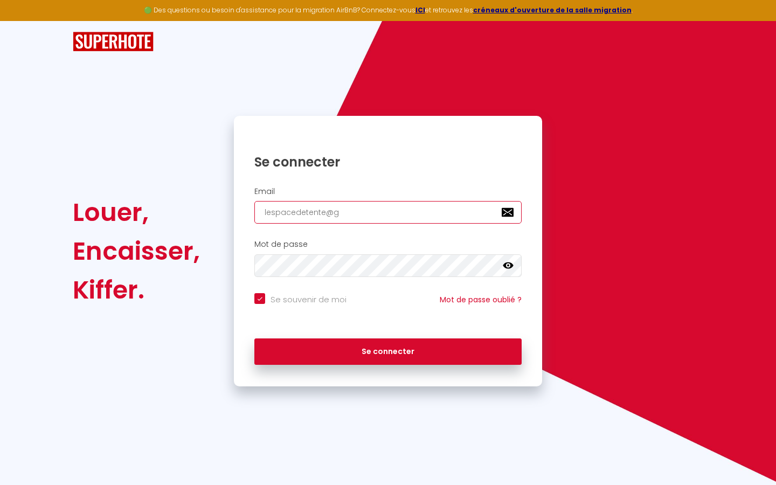 This screenshot has height=485, width=776. What do you see at coordinates (420, 10) in the screenshot?
I see `strong: ICI` at bounding box center [420, 10].